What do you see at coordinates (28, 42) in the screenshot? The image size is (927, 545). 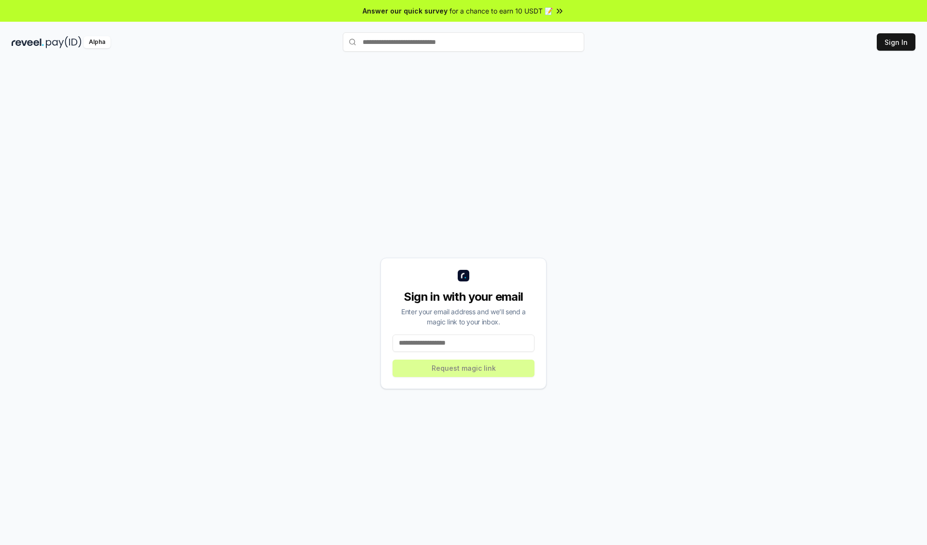 I see `img: reveel_dark` at bounding box center [28, 42].